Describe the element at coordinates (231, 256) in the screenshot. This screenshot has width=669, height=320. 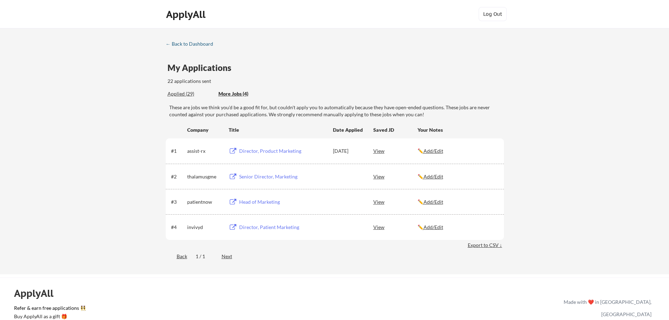
I see `div: Next` at that location.